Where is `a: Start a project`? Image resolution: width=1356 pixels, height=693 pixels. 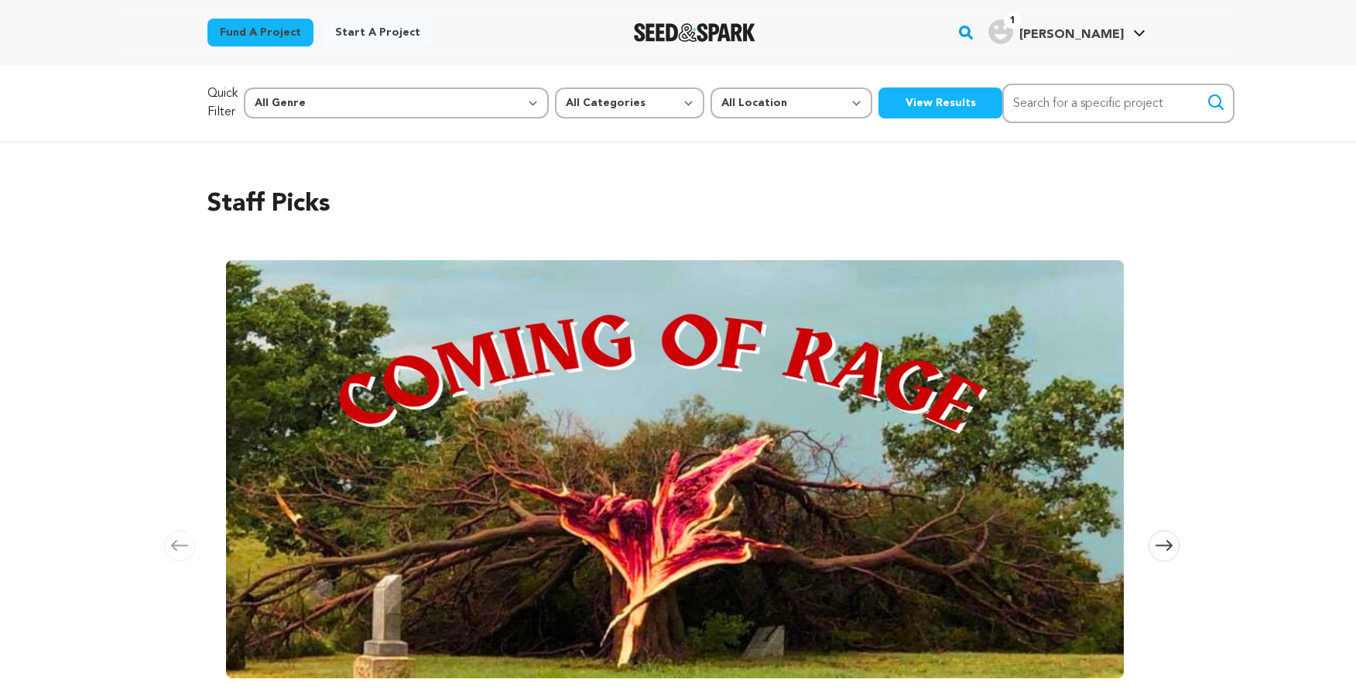 a: Start a project is located at coordinates (378, 33).